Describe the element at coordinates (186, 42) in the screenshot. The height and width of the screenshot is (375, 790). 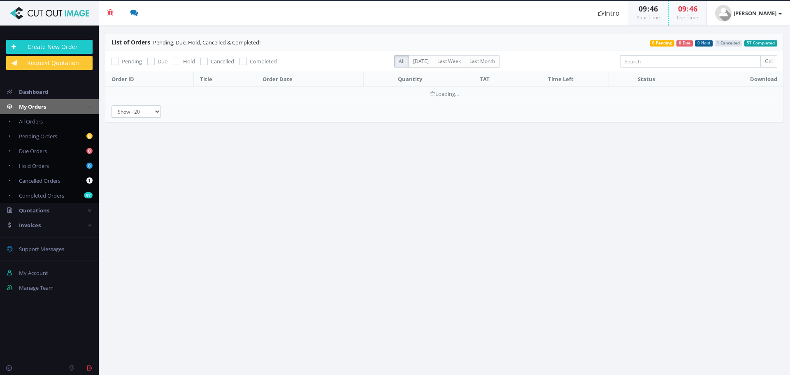
I see `span: - Pending, Due, Hold, Cancelled & Completed!` at that location.